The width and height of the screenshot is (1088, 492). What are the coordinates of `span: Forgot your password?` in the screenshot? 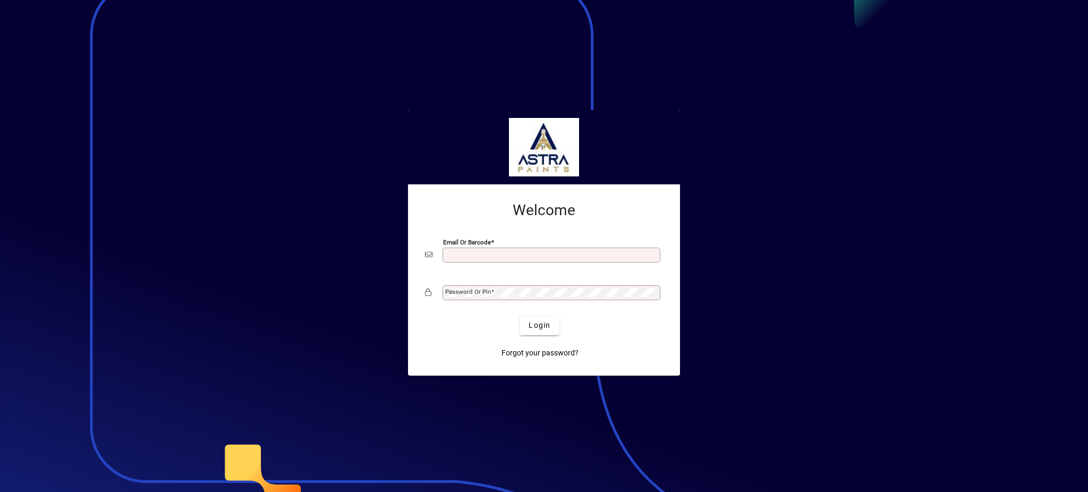 It's located at (540, 353).